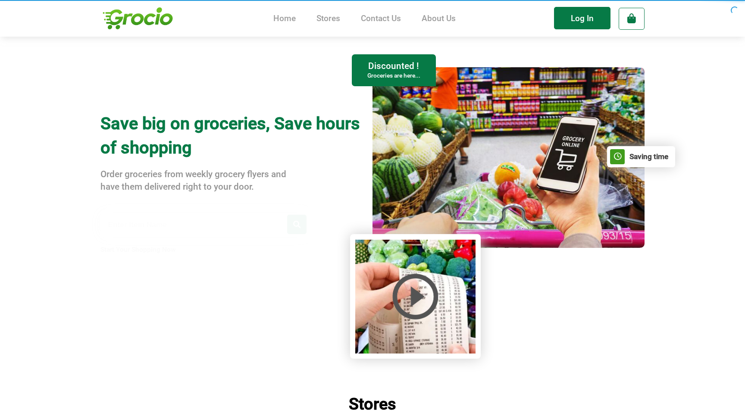 The height and width of the screenshot is (413, 745). I want to click on li: Saving time, so click(649, 157).